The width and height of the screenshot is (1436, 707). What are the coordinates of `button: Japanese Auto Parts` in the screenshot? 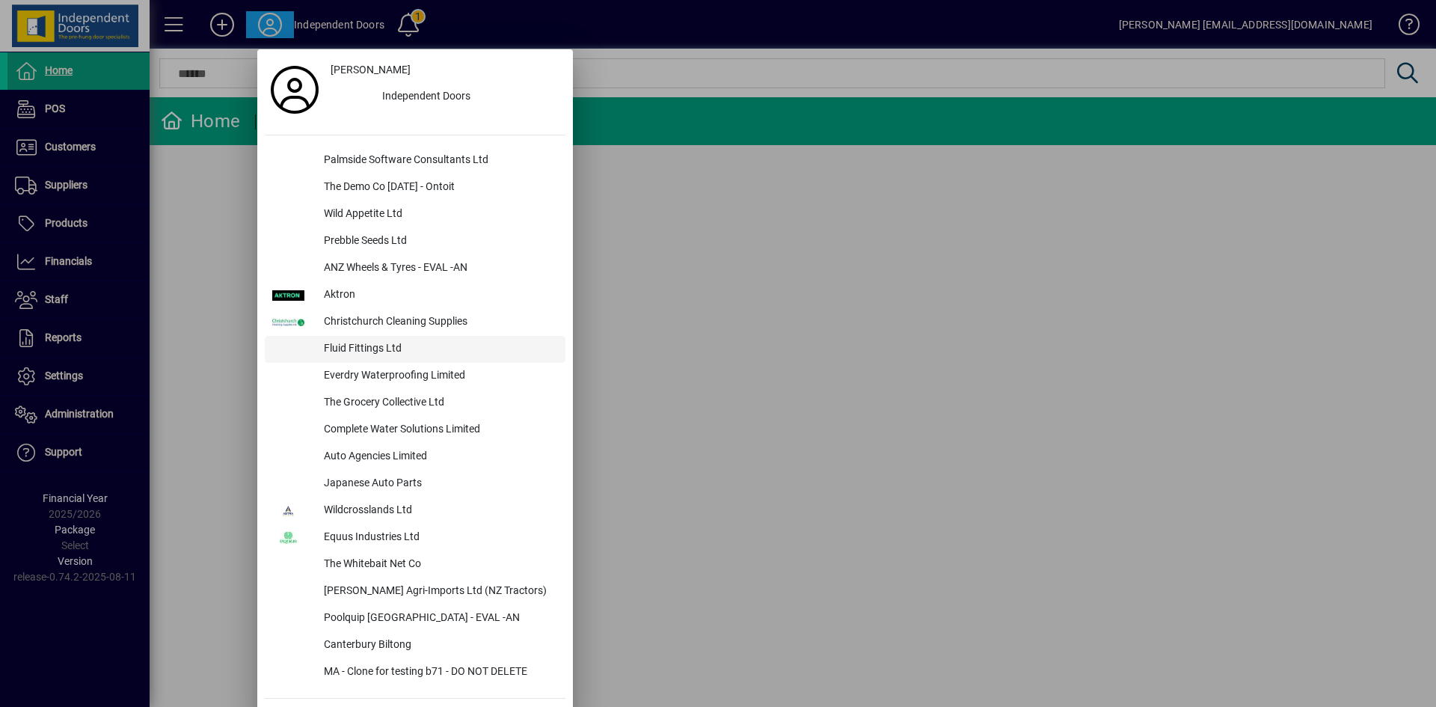 It's located at (415, 484).